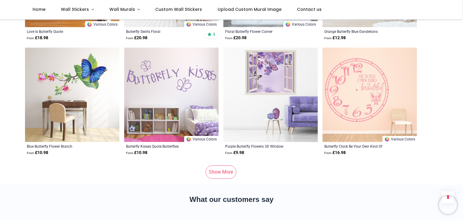  I want to click on div: Love Is Butterfly Quote, so click(63, 31).